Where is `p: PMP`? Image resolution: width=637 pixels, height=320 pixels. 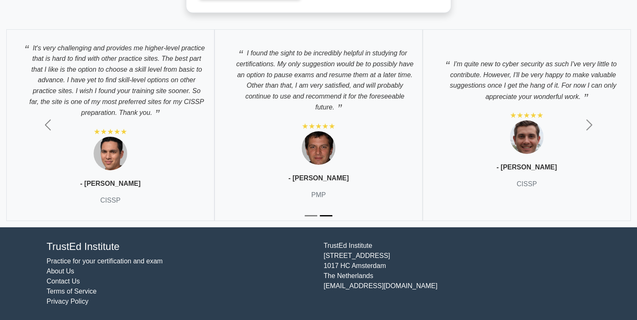
p: PMP is located at coordinates (318, 195).